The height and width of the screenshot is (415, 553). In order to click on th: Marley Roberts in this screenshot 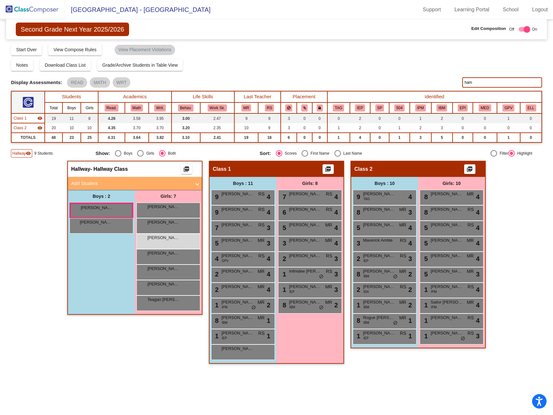, I will do `click(246, 108)`.